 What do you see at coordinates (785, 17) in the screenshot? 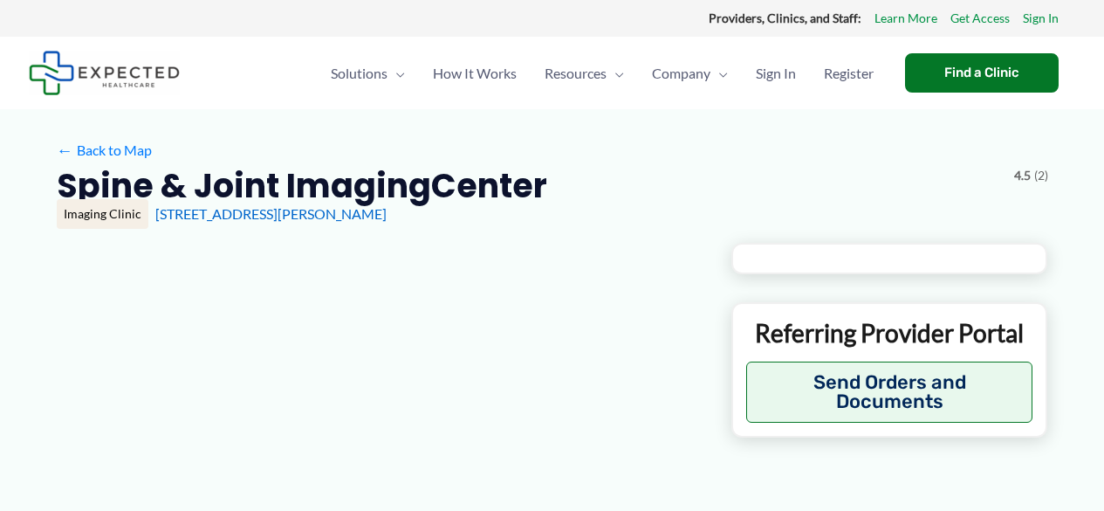
I see `strong: Providers, Clinics, and Staff:` at bounding box center [785, 17].